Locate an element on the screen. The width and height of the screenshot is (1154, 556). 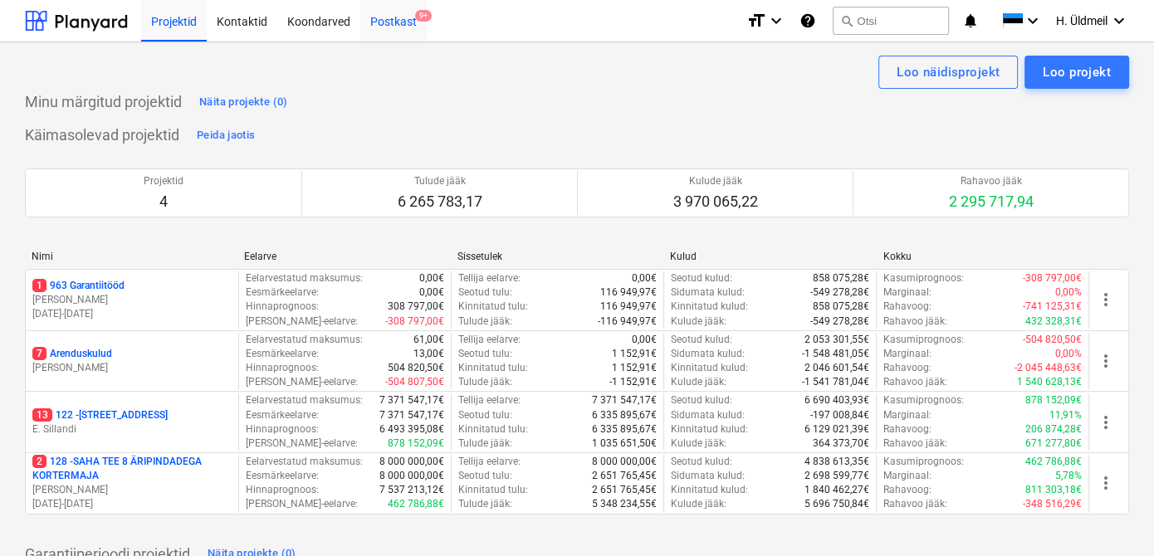
p: 432 328,31€ is located at coordinates (1053, 321).